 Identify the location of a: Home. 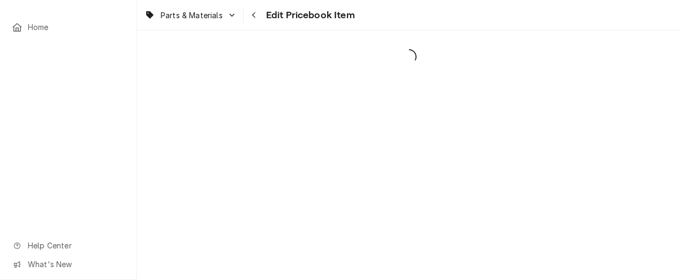
(68, 27).